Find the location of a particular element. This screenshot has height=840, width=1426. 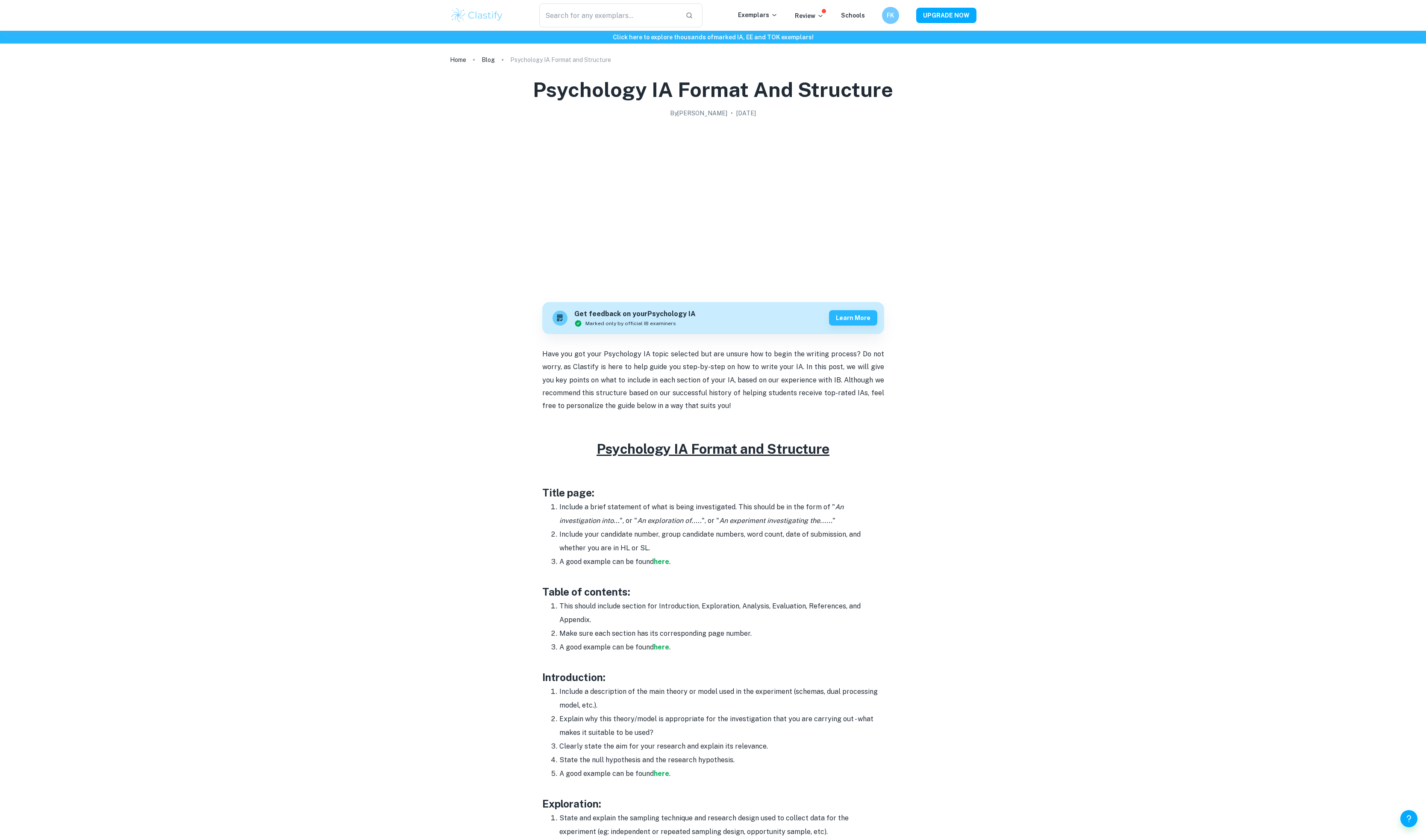

h6: Get feedback on your Psychology IA is located at coordinates (635, 315).